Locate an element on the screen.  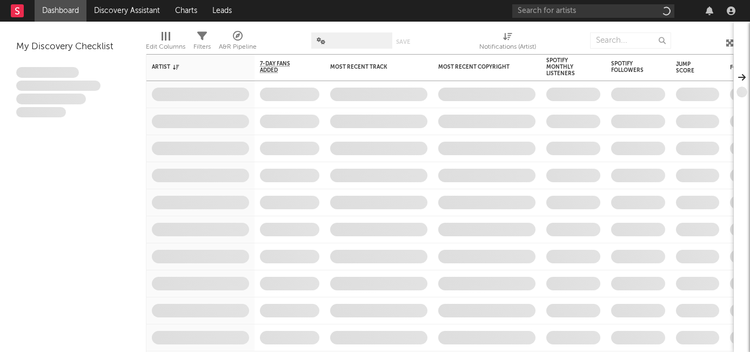
button: Save is located at coordinates (403, 42).